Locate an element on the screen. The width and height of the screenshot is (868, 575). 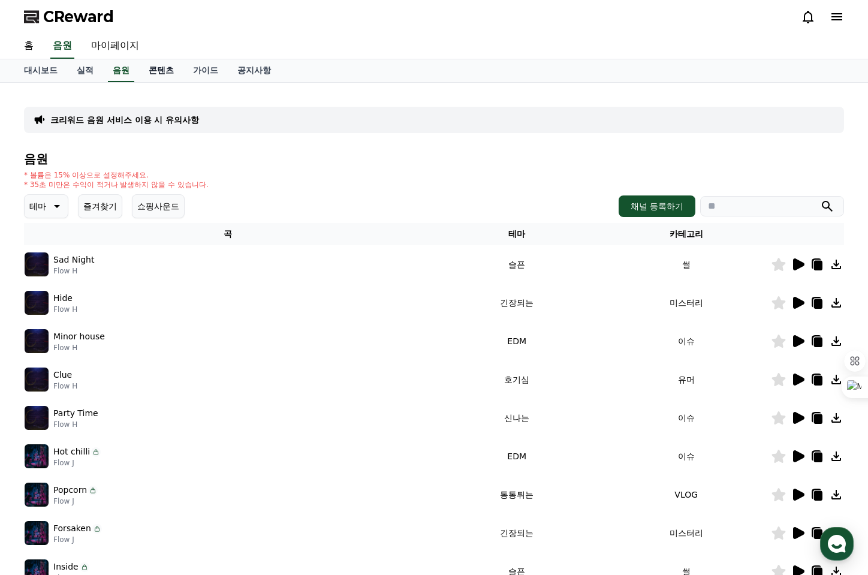
th: 카테고리 is located at coordinates (686, 234).